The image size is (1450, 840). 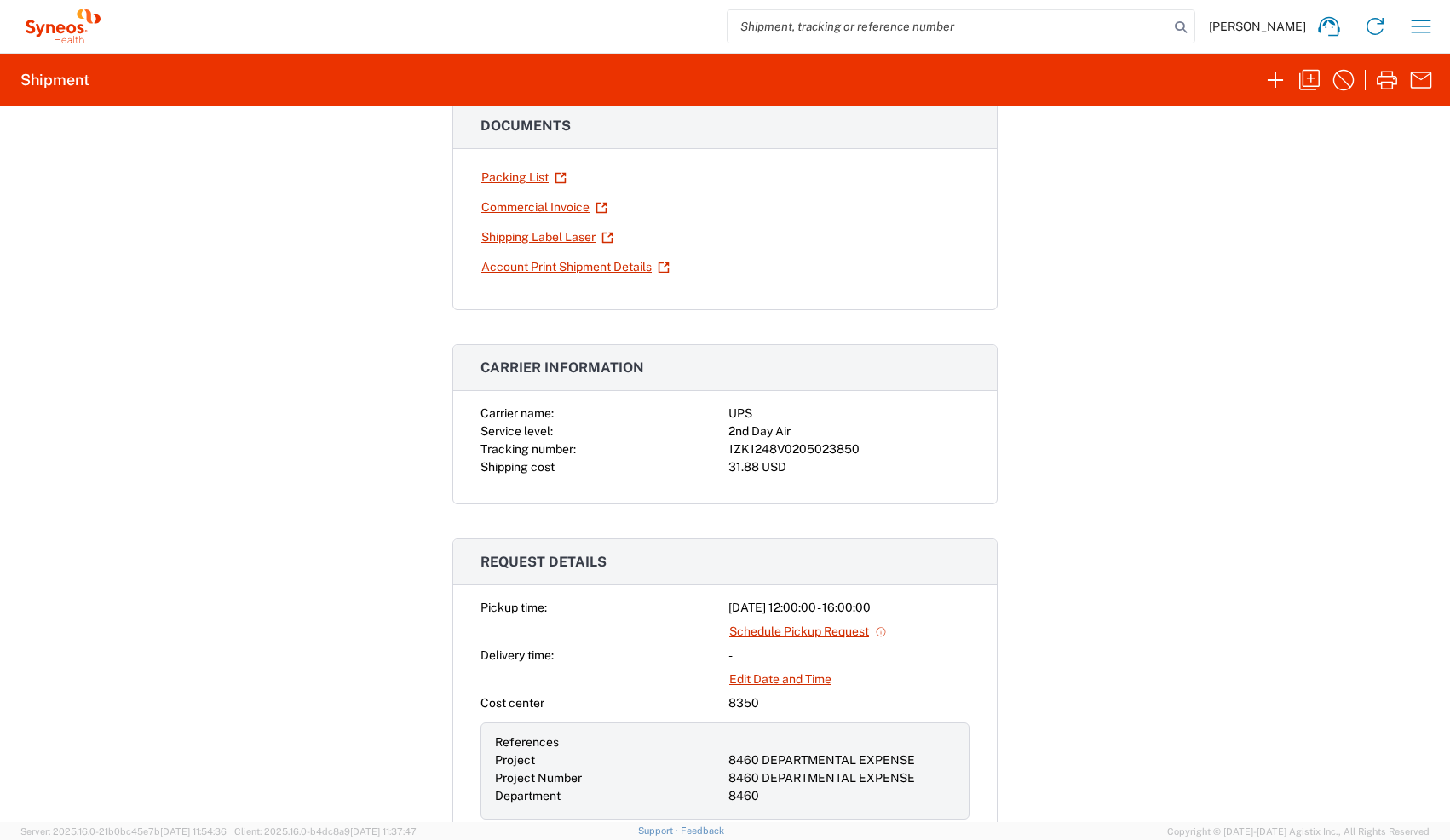 What do you see at coordinates (608, 777) in the screenshot?
I see `div: Project Number` at bounding box center [608, 777].